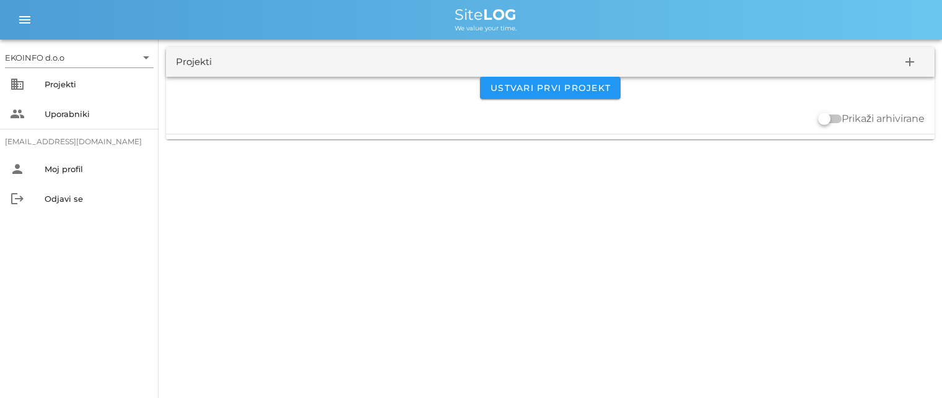 Image resolution: width=942 pixels, height=398 pixels. Describe the element at coordinates (550, 88) in the screenshot. I see `span: Ustvari prvi projekt` at that location.